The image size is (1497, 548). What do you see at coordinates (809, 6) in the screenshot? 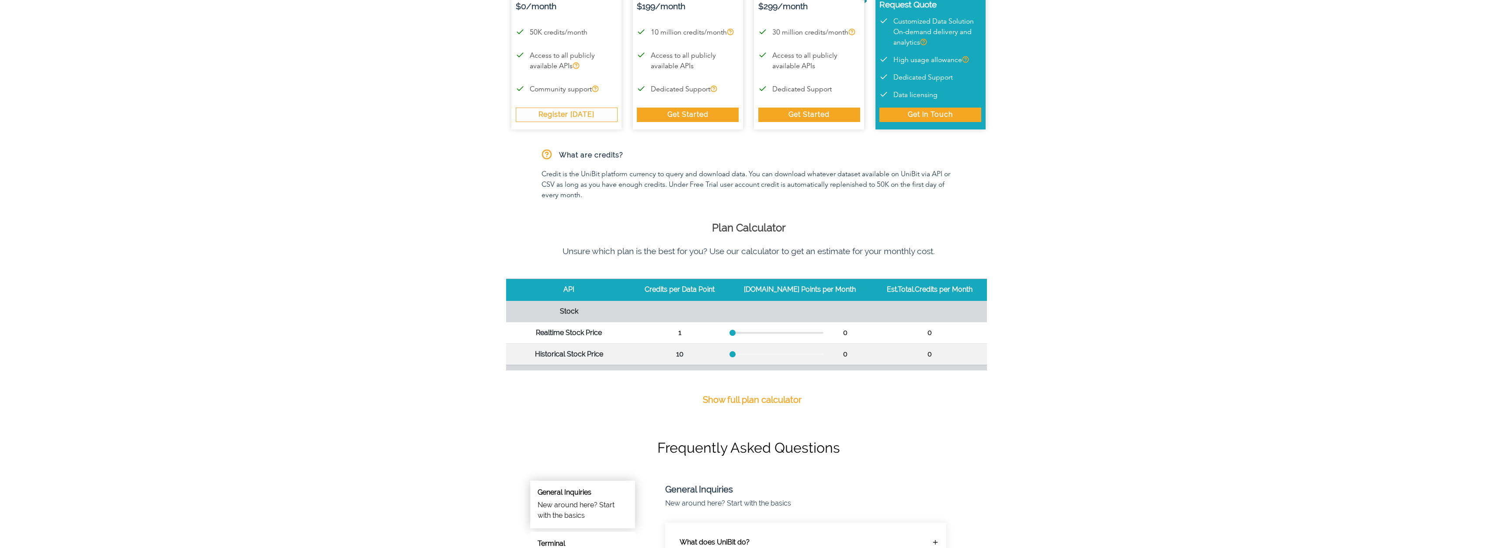
I see `h4: $299/month` at bounding box center [809, 6].